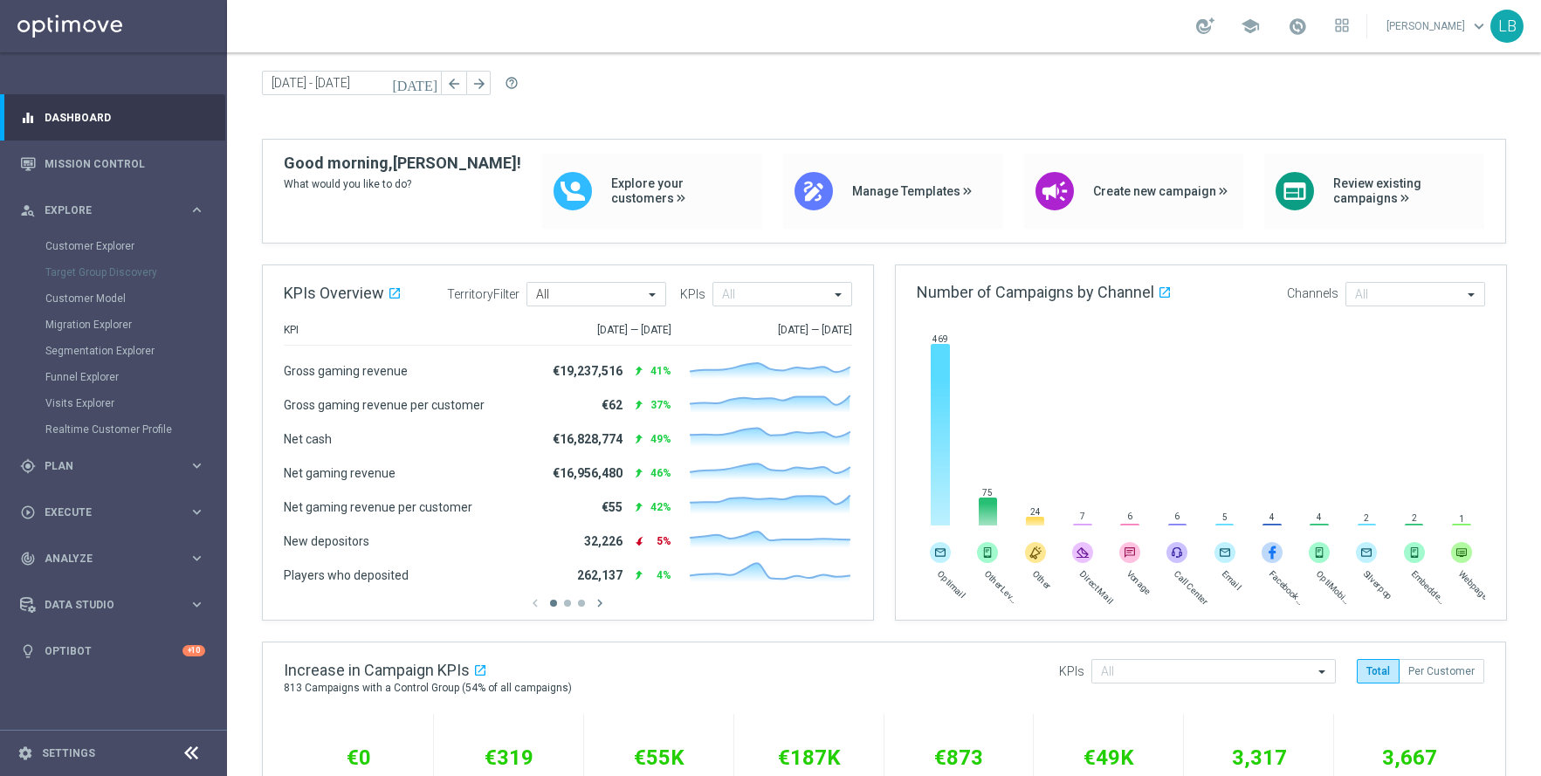  What do you see at coordinates (104, 512) in the screenshot?
I see `div: Execute` at bounding box center [104, 512].